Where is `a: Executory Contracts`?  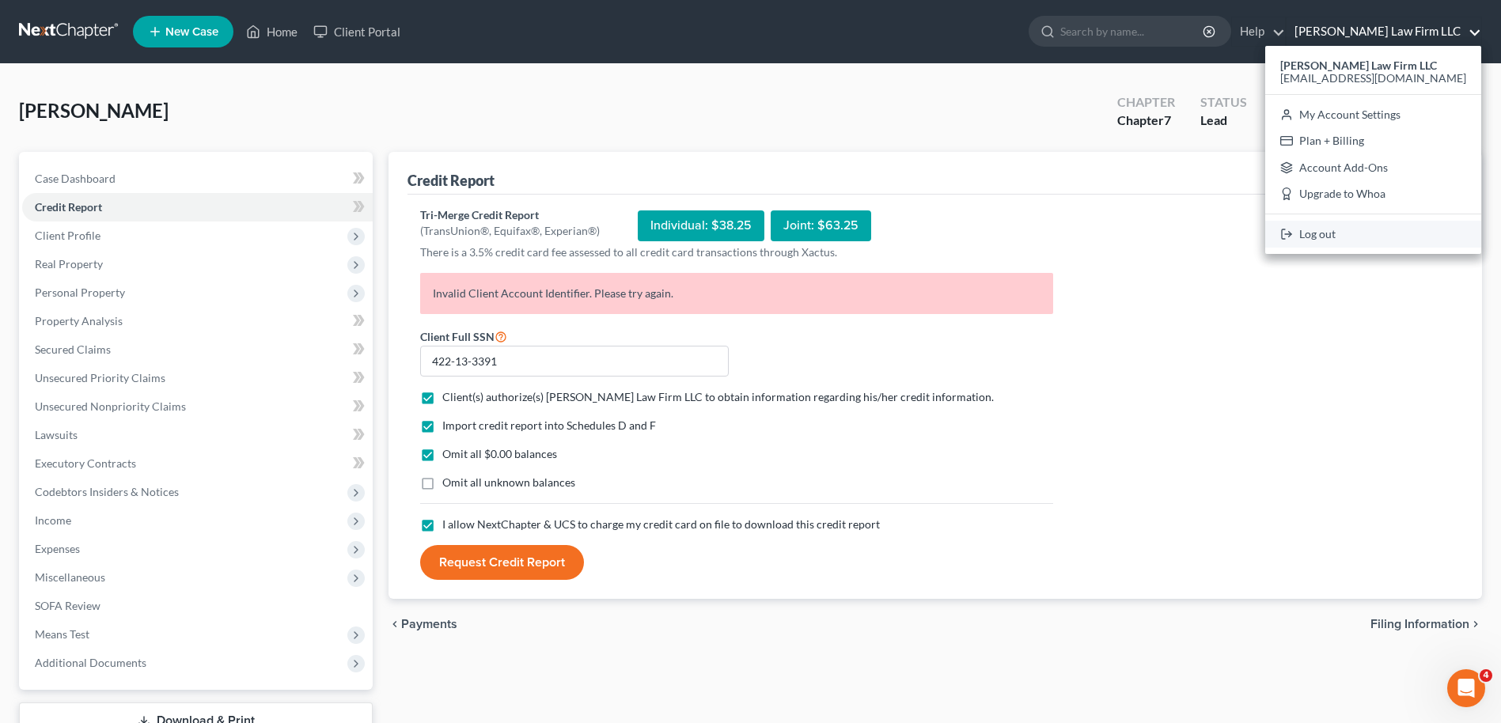 a: Executory Contracts is located at coordinates (197, 464).